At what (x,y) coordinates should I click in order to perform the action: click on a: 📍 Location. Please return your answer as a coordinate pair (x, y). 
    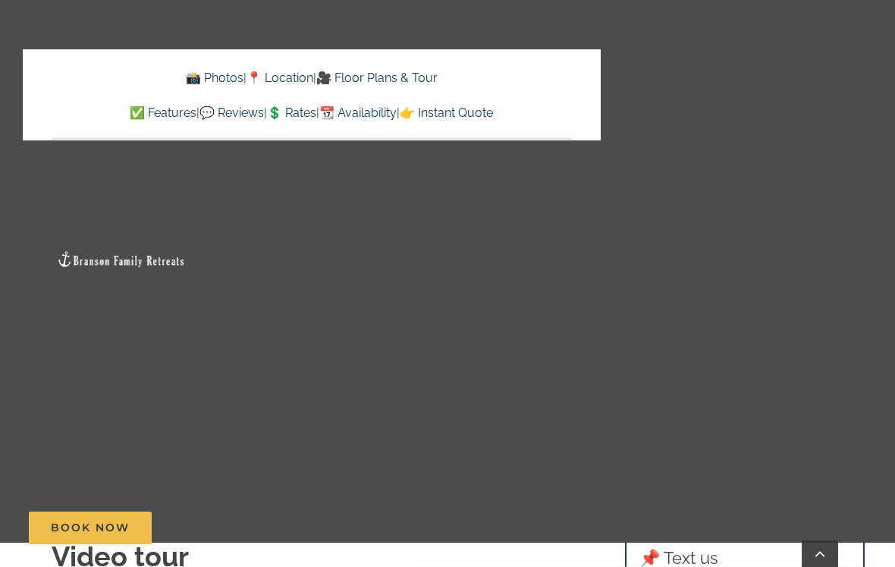
    Looking at the image, I should click on (280, 77).